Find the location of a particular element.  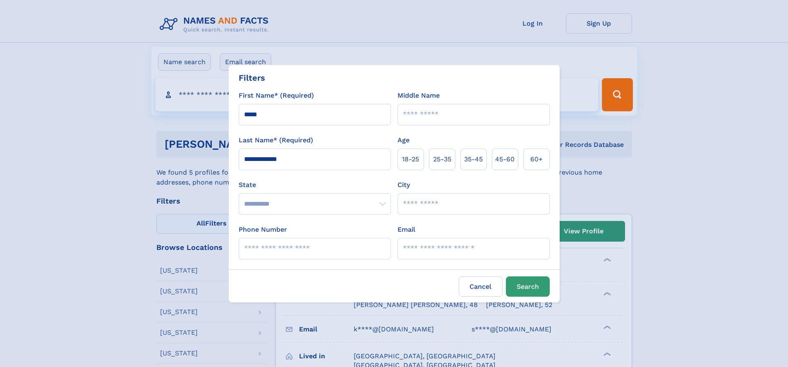

label: Email is located at coordinates (406, 230).